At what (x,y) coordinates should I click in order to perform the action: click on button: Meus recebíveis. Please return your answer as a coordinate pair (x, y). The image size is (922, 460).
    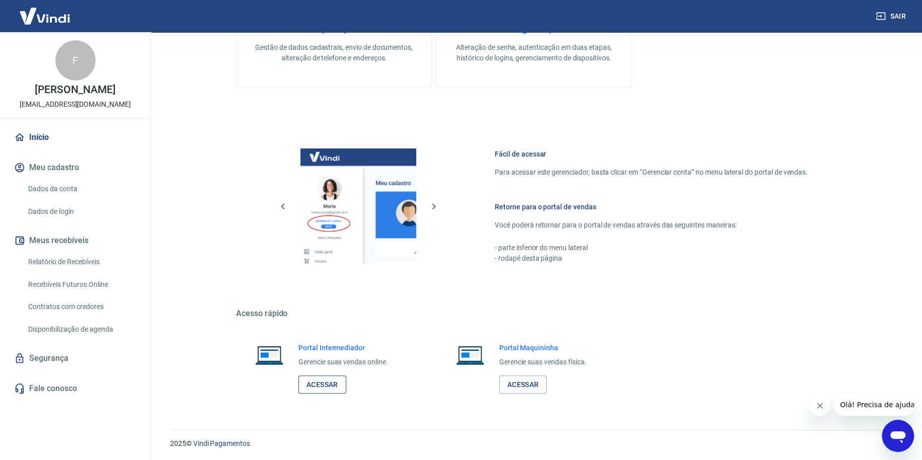
    Looking at the image, I should click on (75, 241).